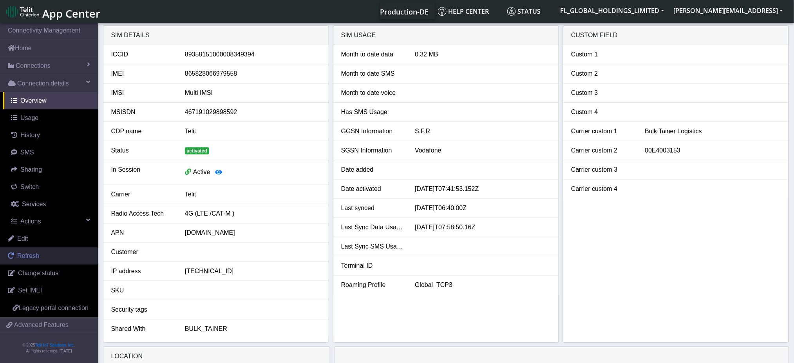 This screenshot has height=363, width=794. What do you see at coordinates (202, 172) in the screenshot?
I see `span: Active` at bounding box center [202, 172].